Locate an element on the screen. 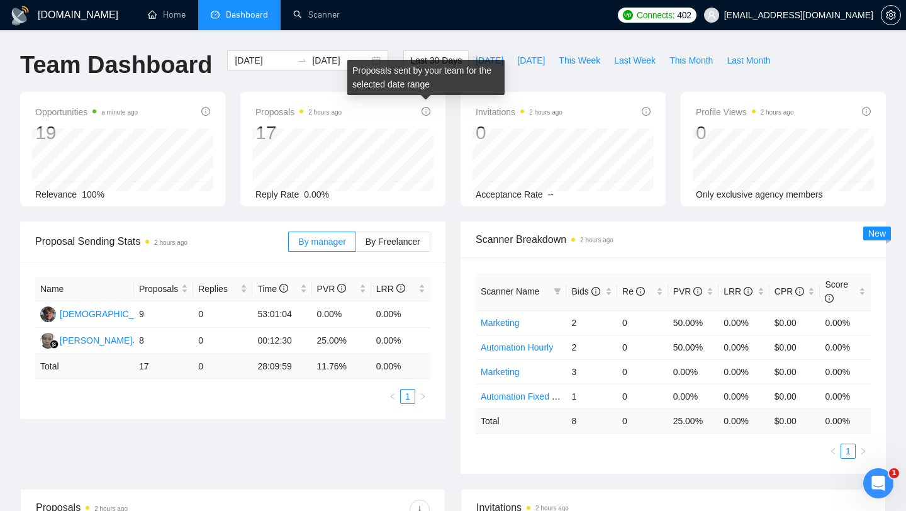 The height and width of the screenshot is (511, 906). span: Replies is located at coordinates (218, 289).